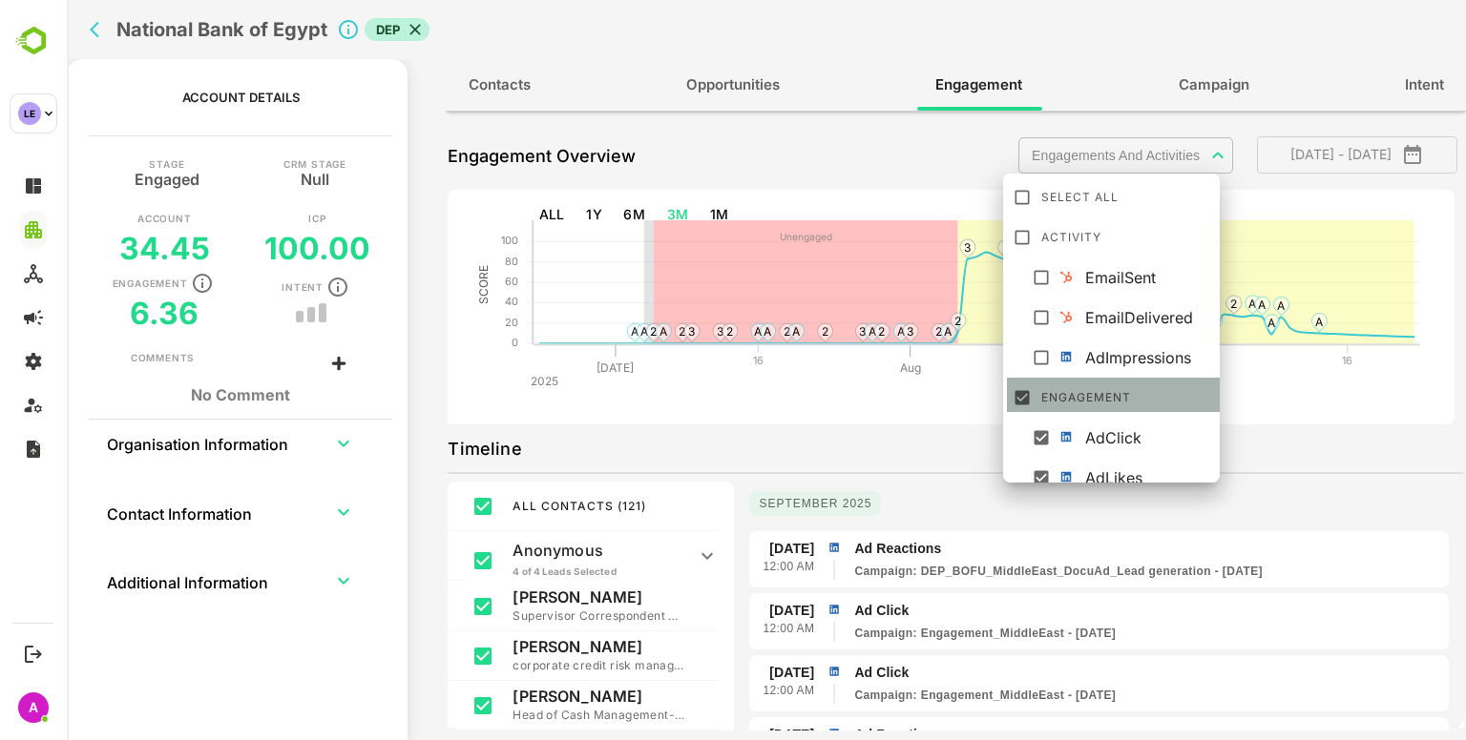  I want to click on div: AdClick, so click(1082, 438).